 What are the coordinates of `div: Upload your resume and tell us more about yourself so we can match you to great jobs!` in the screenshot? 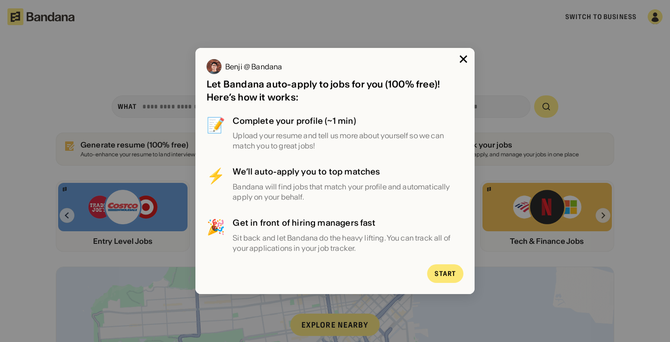 It's located at (348, 141).